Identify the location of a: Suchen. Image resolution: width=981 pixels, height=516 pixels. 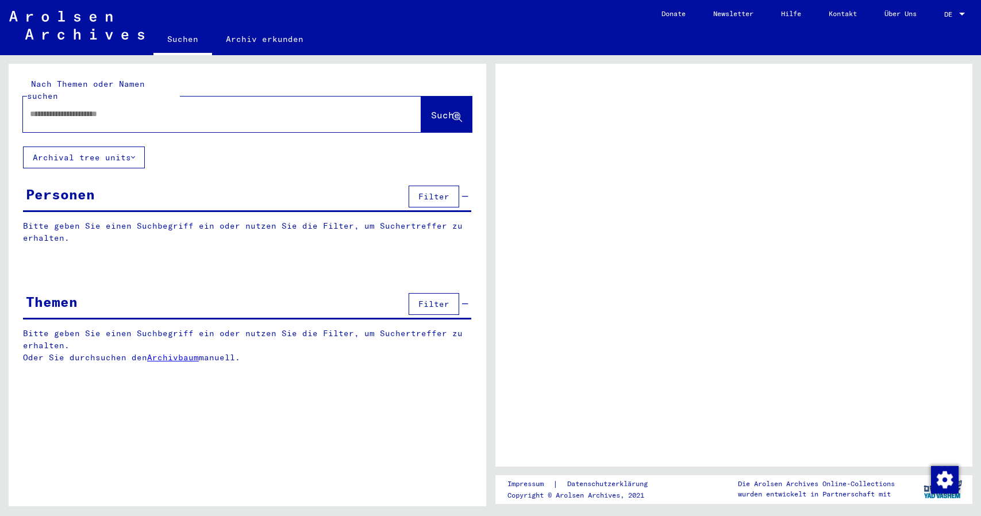
(183, 40).